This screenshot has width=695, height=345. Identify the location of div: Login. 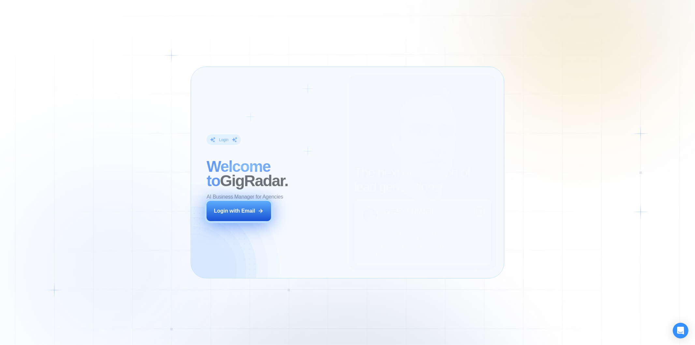
(224, 139).